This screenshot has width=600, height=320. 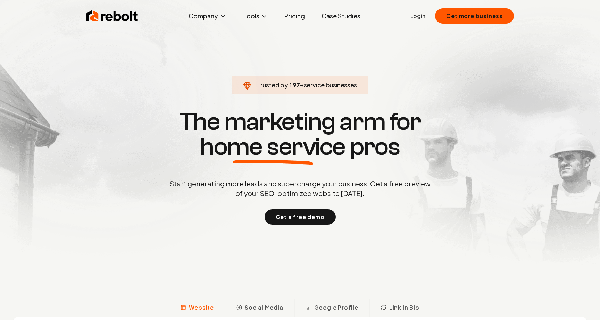 What do you see at coordinates (273, 147) in the screenshot?
I see `span: home service` at bounding box center [273, 147].